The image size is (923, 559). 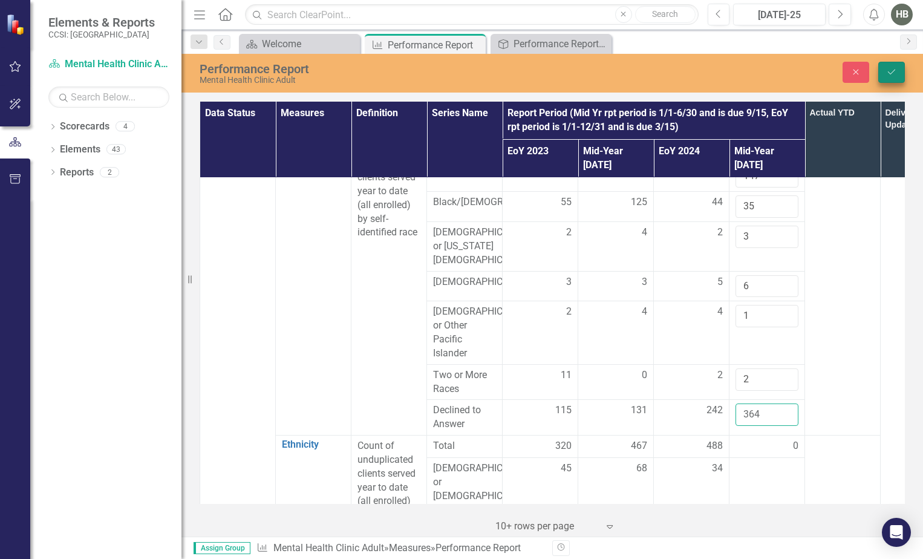 I want to click on a: Measures, so click(x=409, y=547).